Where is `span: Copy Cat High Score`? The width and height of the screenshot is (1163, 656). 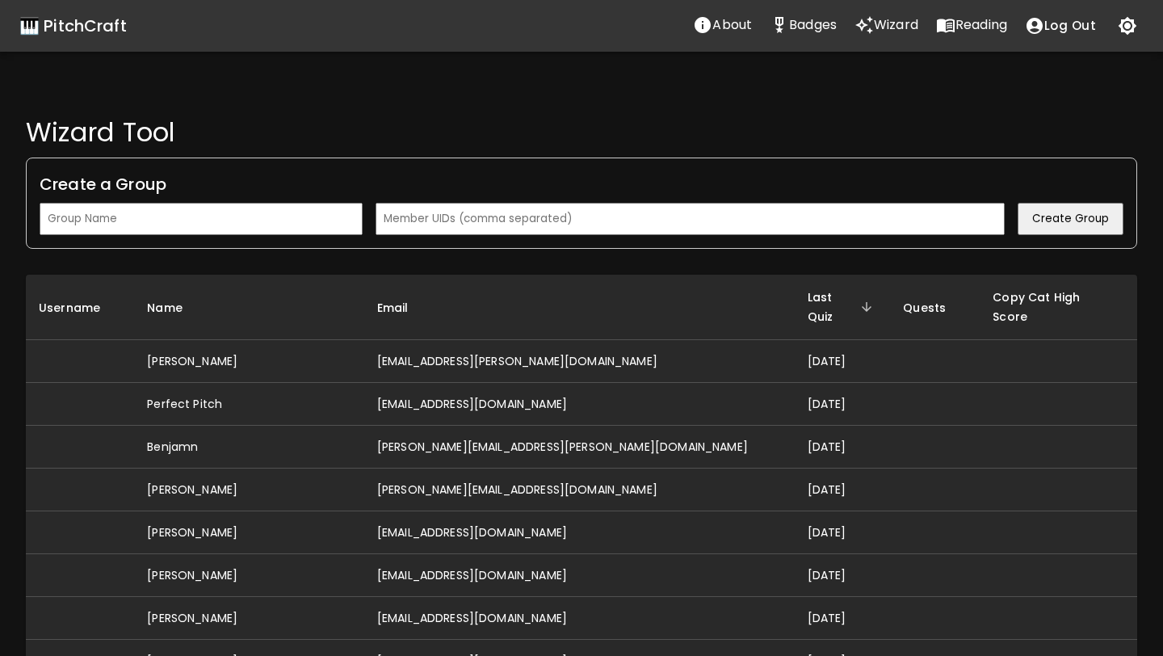
span: Copy Cat High Score is located at coordinates (1058, 307).